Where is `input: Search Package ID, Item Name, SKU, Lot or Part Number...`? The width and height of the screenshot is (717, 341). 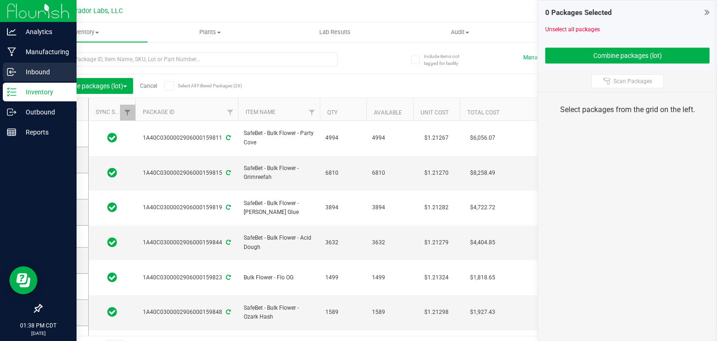
input: Search Package ID, Item Name, SKU, Lot or Part Number... is located at coordinates (189, 59).